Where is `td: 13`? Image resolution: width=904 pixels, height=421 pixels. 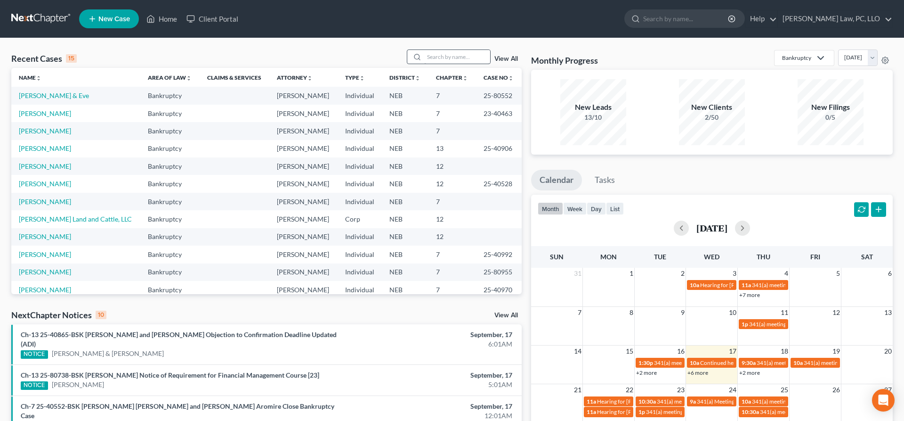
td: 13 is located at coordinates (452, 148).